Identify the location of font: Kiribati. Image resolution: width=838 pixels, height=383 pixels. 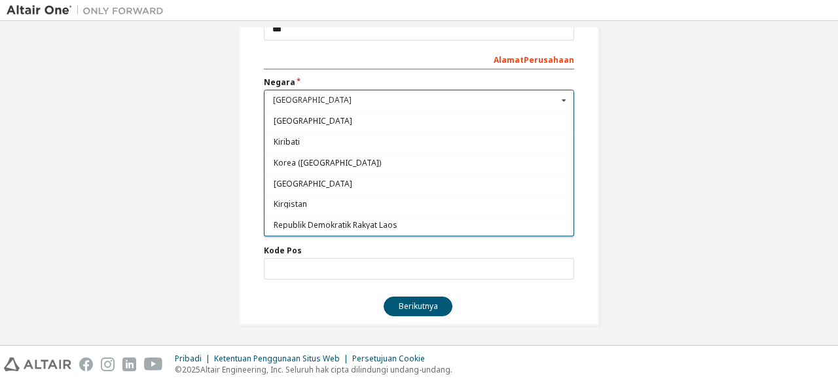
(287, 141).